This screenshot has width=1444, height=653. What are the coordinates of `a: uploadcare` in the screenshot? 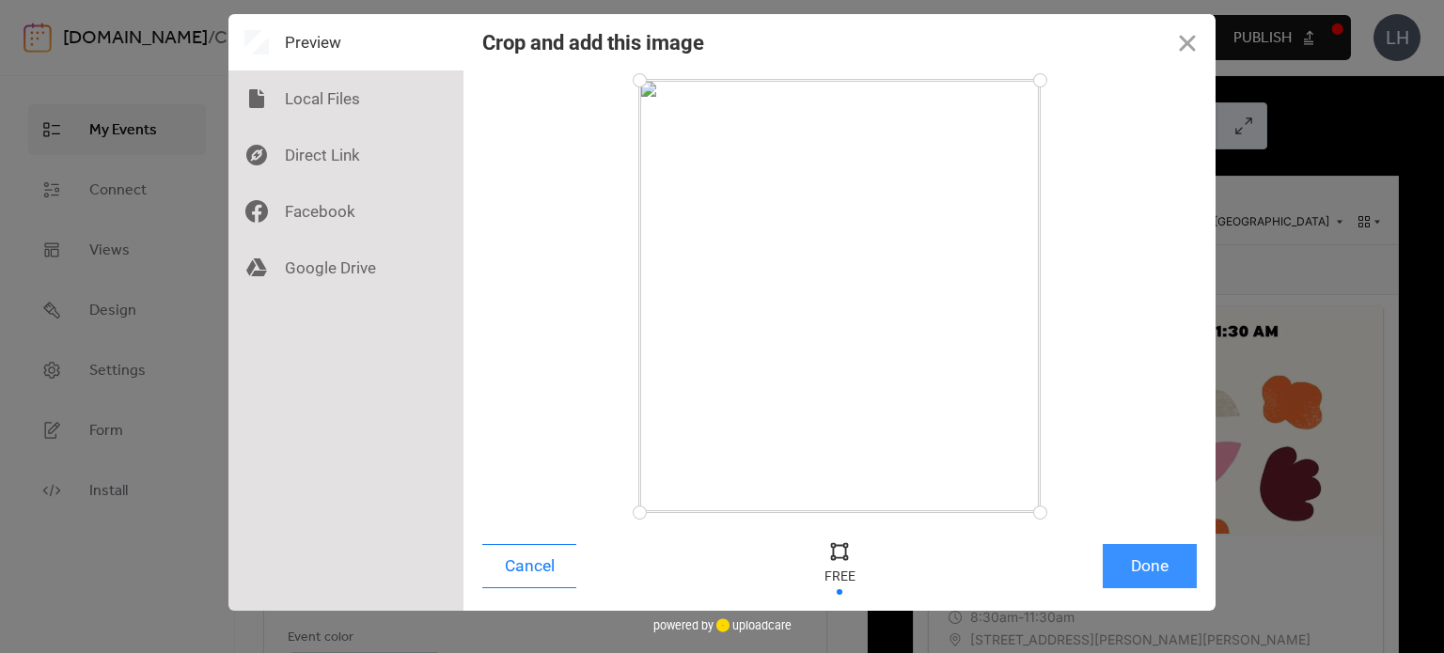 It's located at (752, 625).